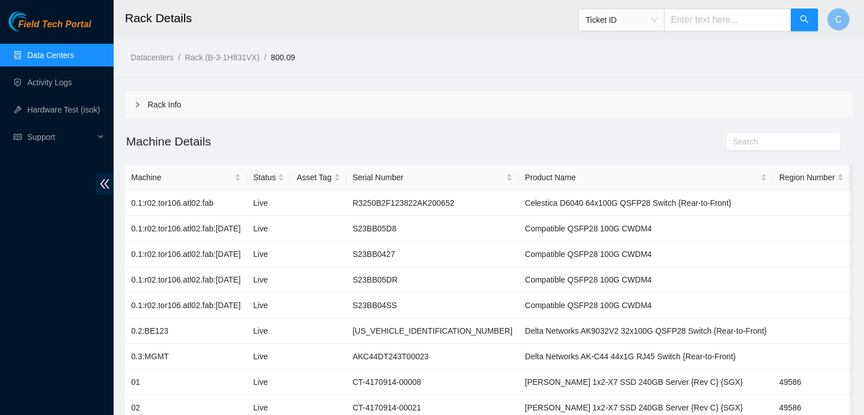  Describe the element at coordinates (33, 21) in the screenshot. I see `img: Akamai Technologies` at that location.